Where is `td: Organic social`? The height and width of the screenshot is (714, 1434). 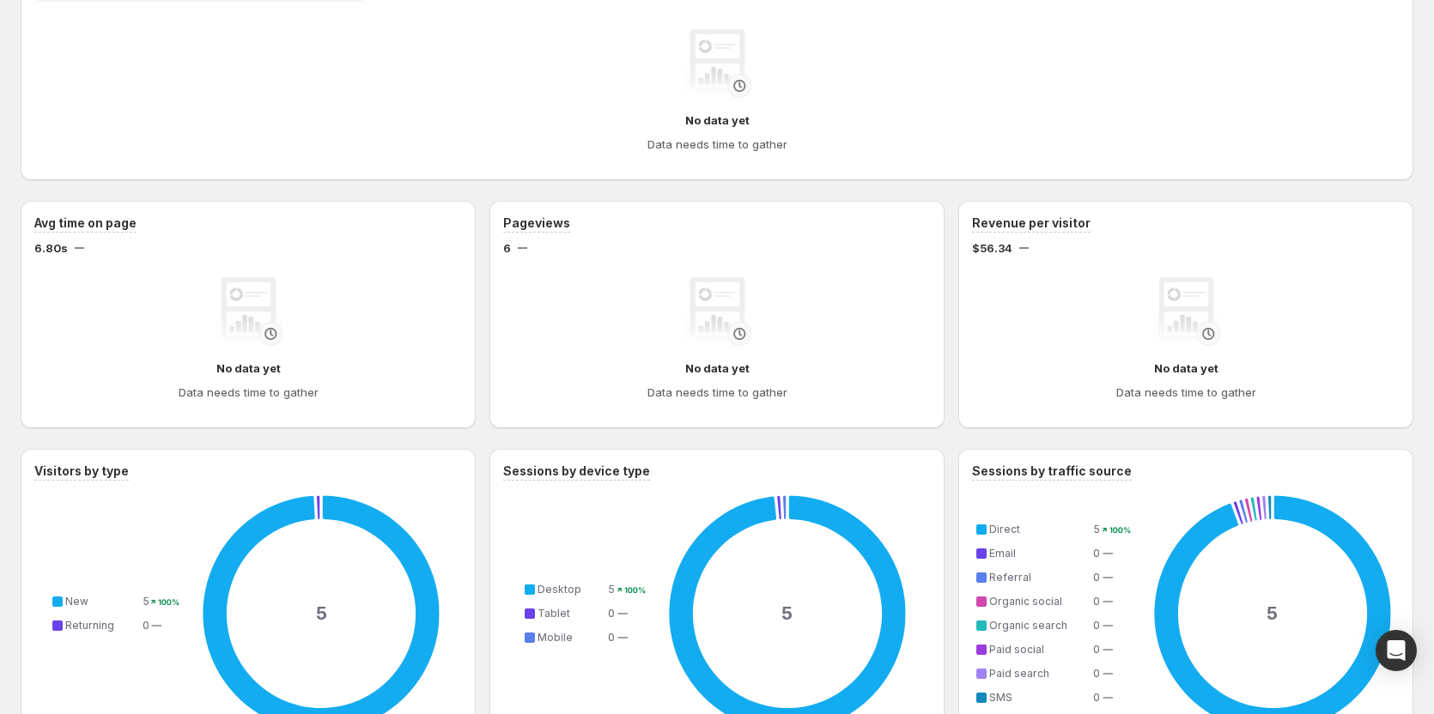 td: Organic social is located at coordinates (1039, 602).